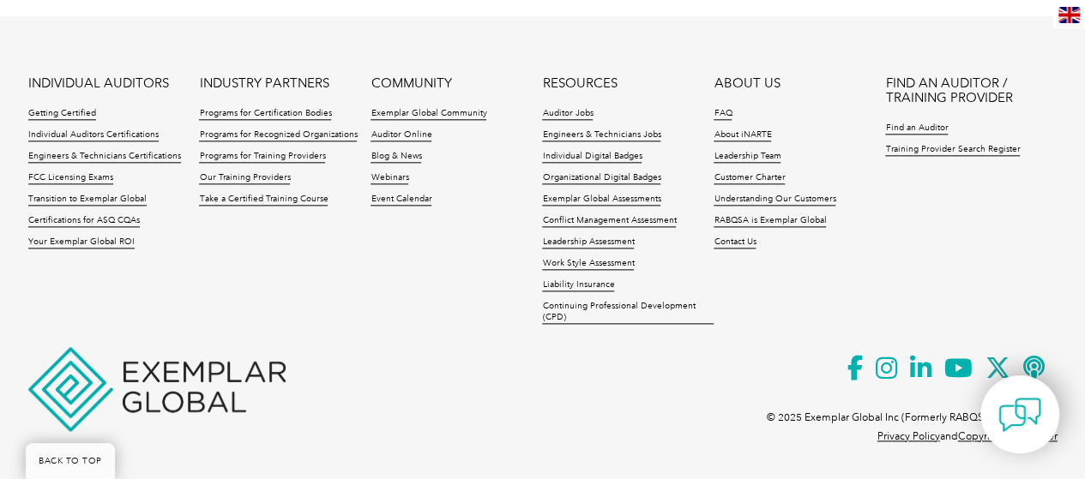 This screenshot has height=479, width=1085. I want to click on a: Your Exemplar Global ROI, so click(81, 243).